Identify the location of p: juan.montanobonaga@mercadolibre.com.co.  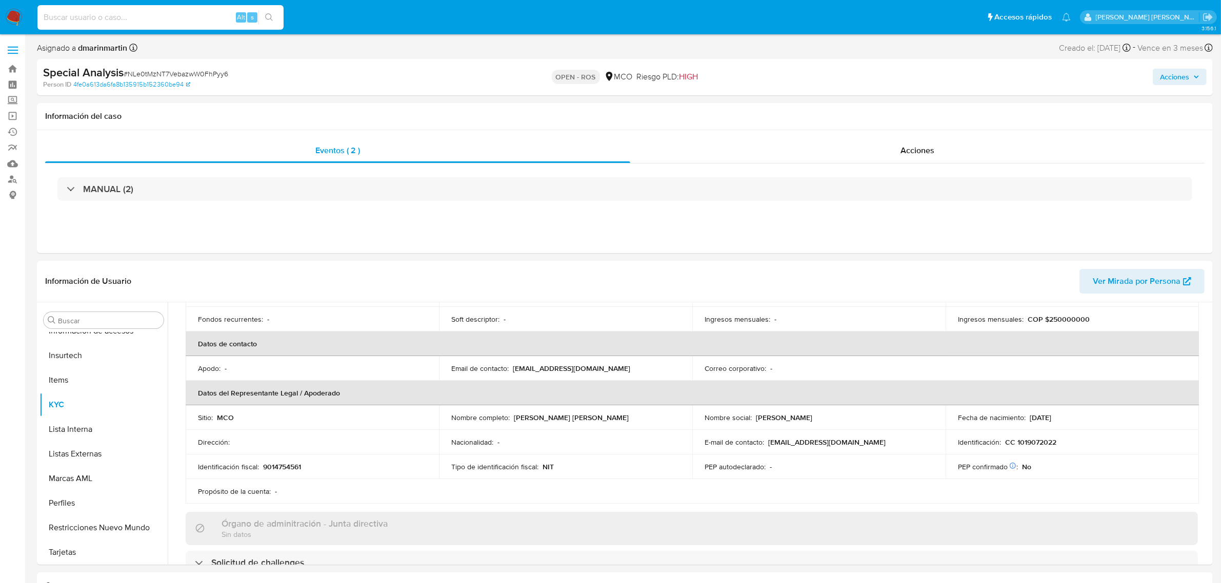
(1147, 17).